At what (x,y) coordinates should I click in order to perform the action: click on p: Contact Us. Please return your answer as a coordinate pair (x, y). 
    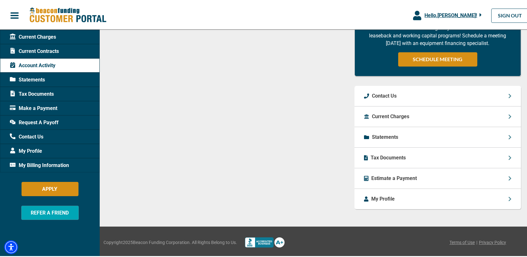
    Looking at the image, I should click on (385, 95).